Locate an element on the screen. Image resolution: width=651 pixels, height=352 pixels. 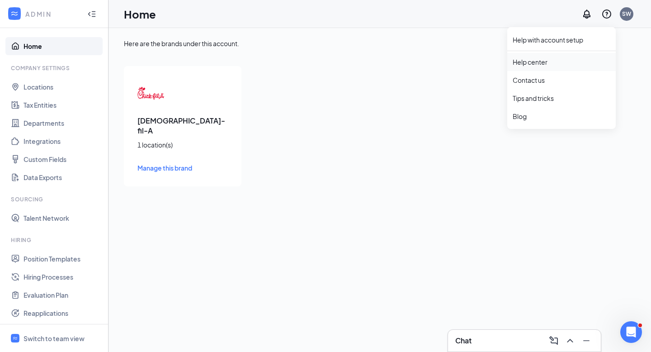
div: Sourcing is located at coordinates (55, 199).